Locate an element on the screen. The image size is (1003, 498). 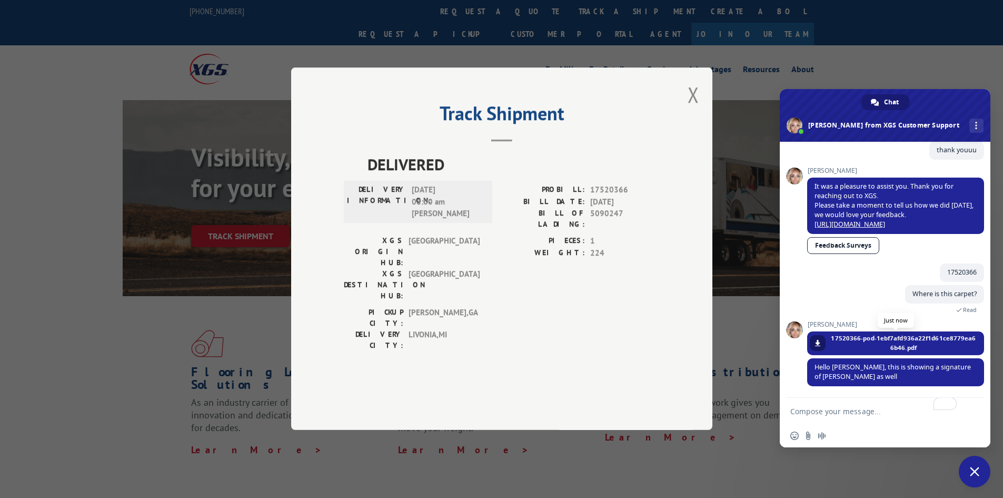
a: Close chat is located at coordinates (975, 471).